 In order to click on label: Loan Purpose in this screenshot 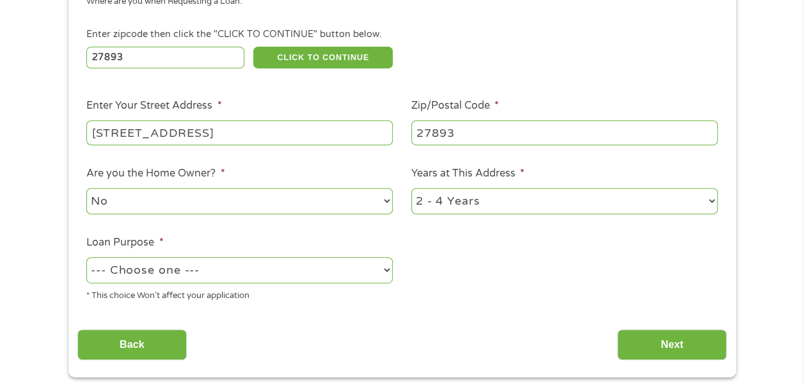, I will do `click(125, 243)`.